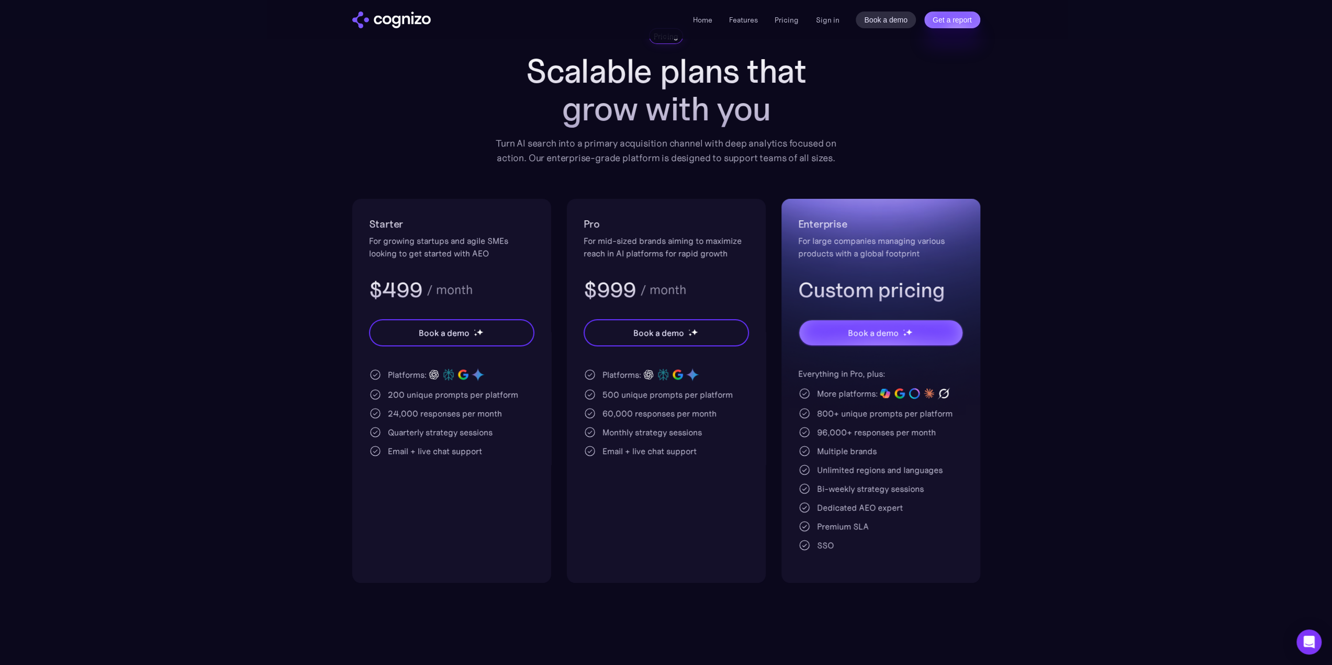  Describe the element at coordinates (610, 290) in the screenshot. I see `h3: $999` at that location.